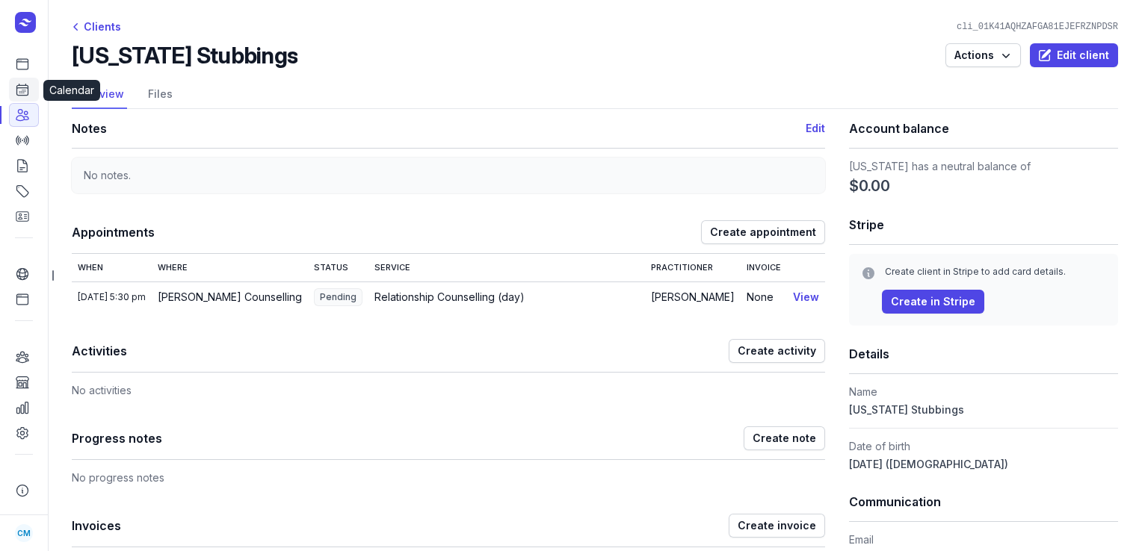 Image resolution: width=1142 pixels, height=551 pixels. What do you see at coordinates (764, 268) in the screenshot?
I see `th: Invoice` at bounding box center [764, 268].